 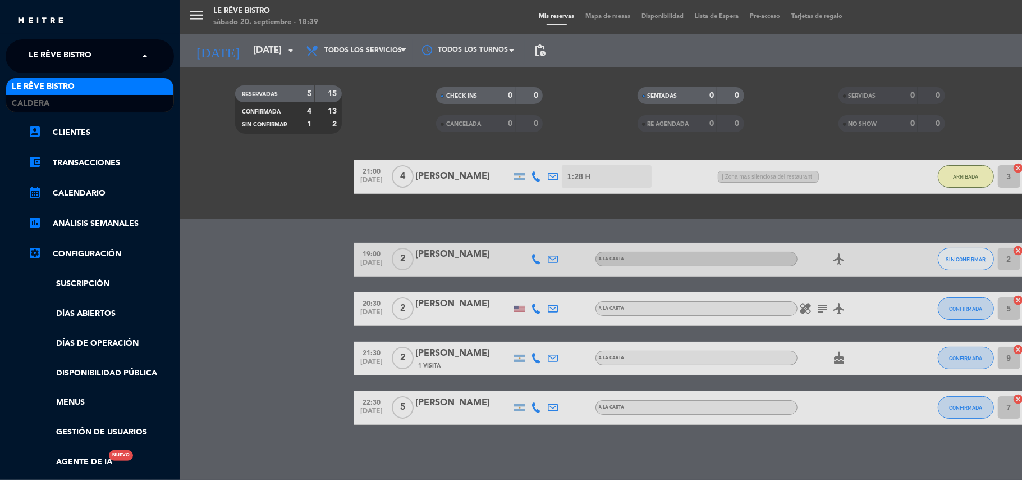 I want to click on a: account_boxClientes, so click(x=101, y=133).